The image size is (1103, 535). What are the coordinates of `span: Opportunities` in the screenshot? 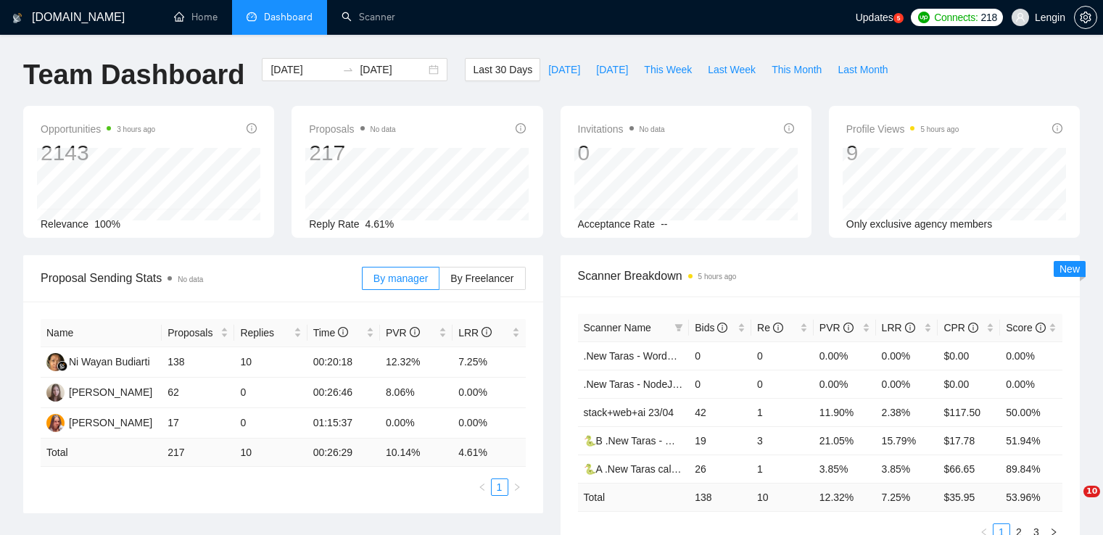 It's located at (98, 129).